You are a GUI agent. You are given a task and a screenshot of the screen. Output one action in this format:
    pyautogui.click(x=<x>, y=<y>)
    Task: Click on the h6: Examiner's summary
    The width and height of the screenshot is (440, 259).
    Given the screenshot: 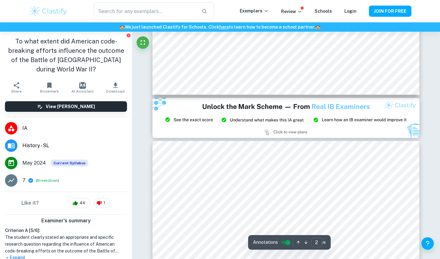 What is the action you would take?
    pyautogui.click(x=66, y=221)
    